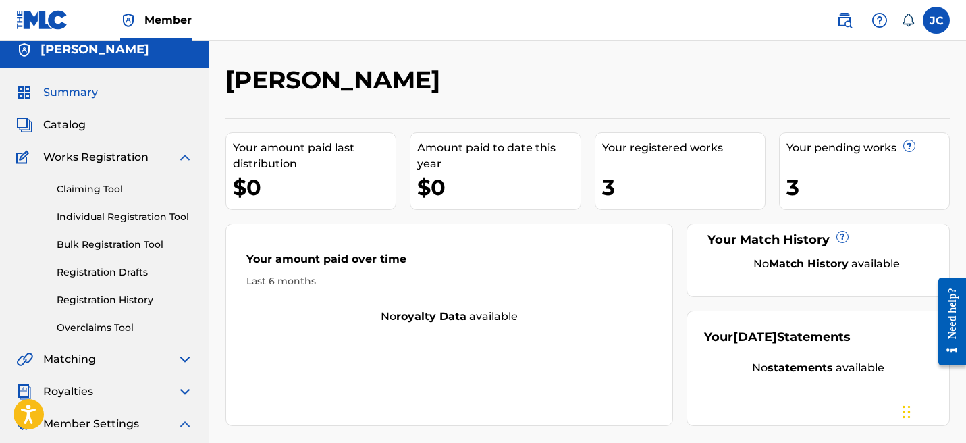 This screenshot has width=966, height=443. I want to click on div: Help, so click(880, 20).